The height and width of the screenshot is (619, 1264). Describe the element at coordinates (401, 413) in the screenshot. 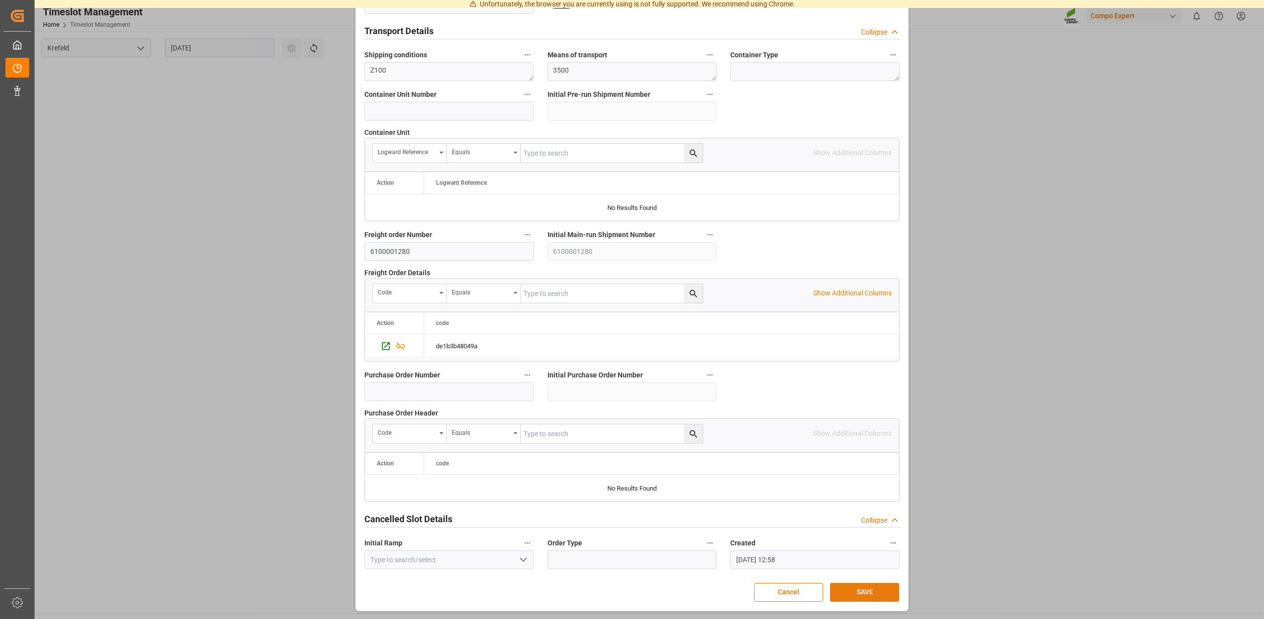

I see `span: Purchase Order Header` at that location.